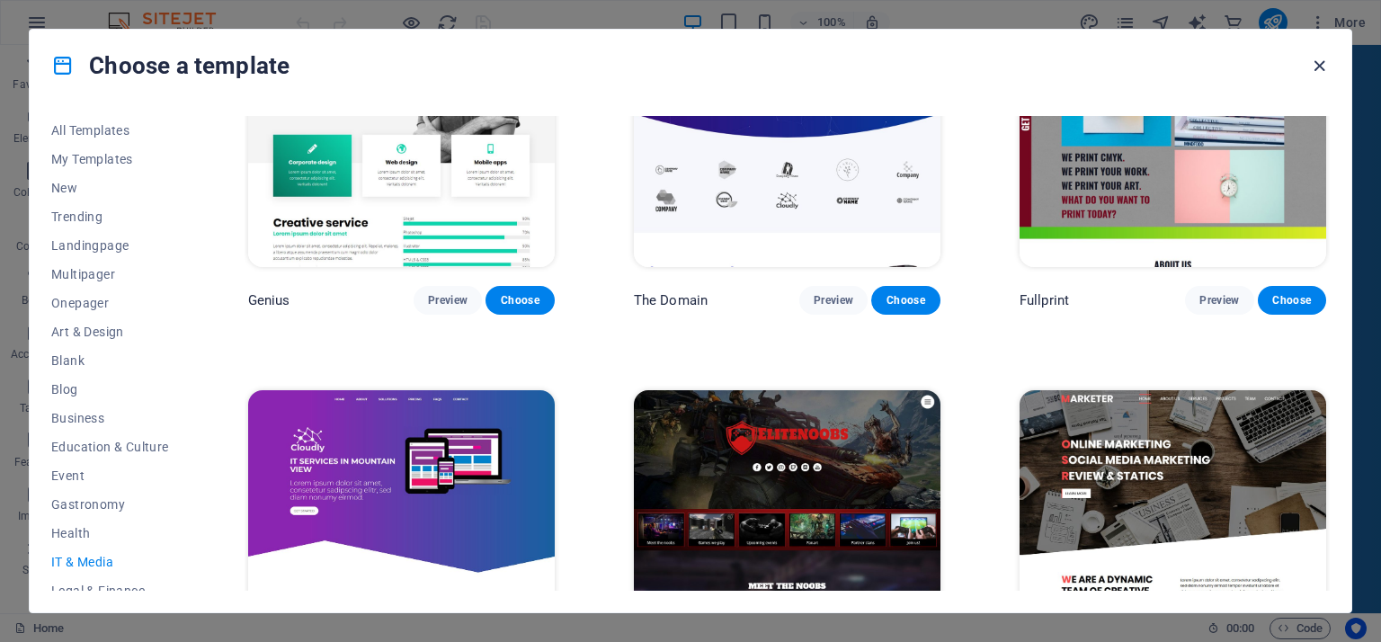 The image size is (1381, 642). What do you see at coordinates (110, 332) in the screenshot?
I see `button: Art & Design` at bounding box center [110, 332].